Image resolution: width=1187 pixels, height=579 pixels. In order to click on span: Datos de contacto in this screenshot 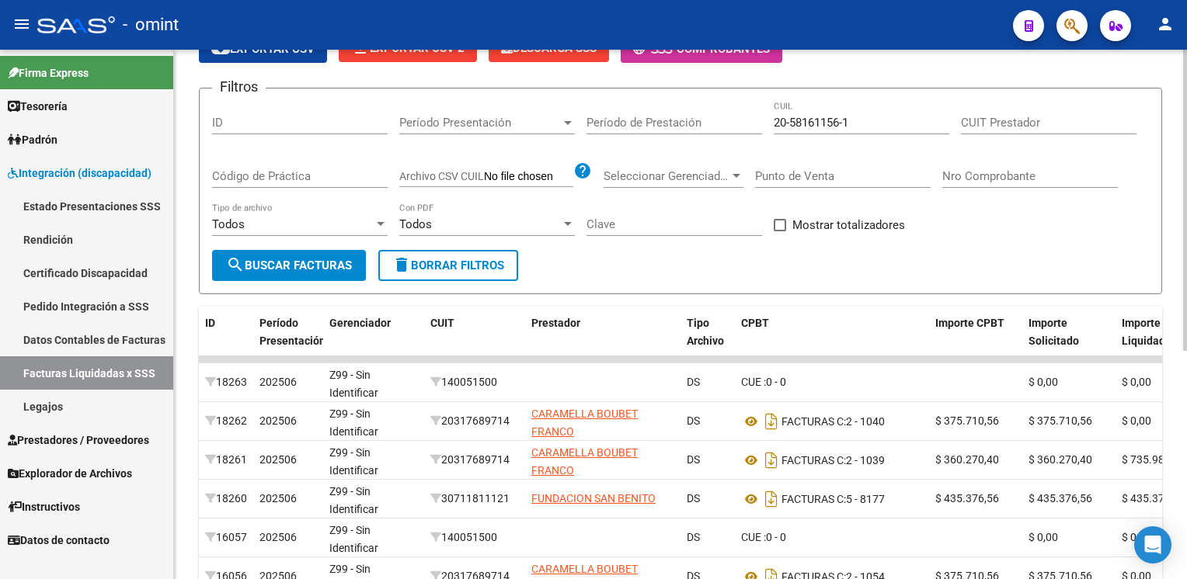, I will do `click(58, 540)`.